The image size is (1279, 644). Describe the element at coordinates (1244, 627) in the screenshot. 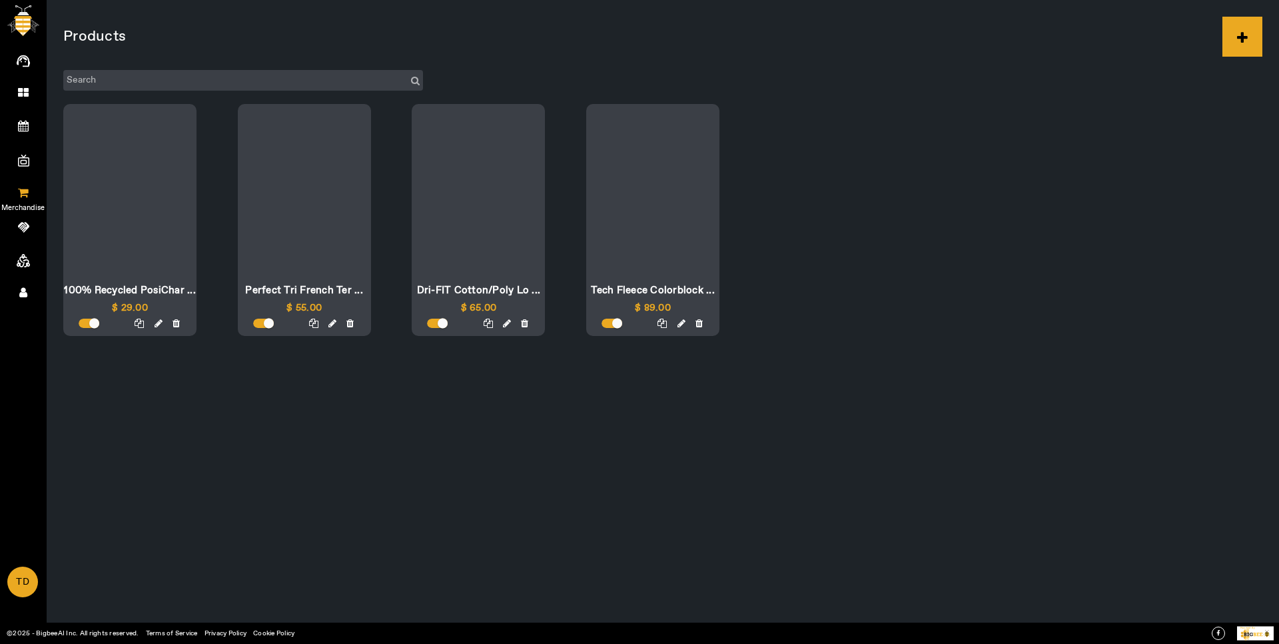

I see `tspan: owe` at that location.